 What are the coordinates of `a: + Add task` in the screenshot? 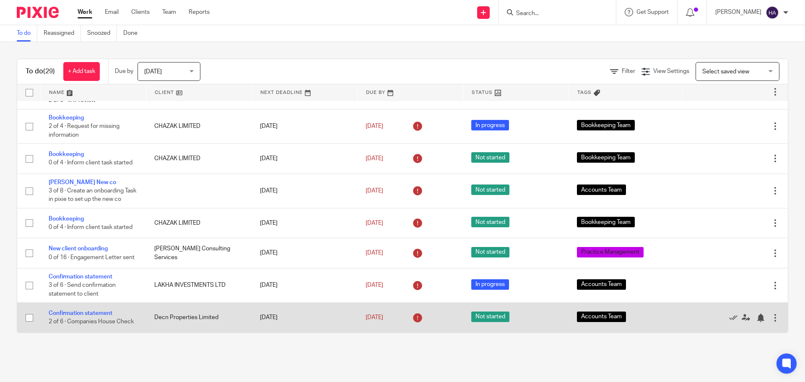 It's located at (81, 71).